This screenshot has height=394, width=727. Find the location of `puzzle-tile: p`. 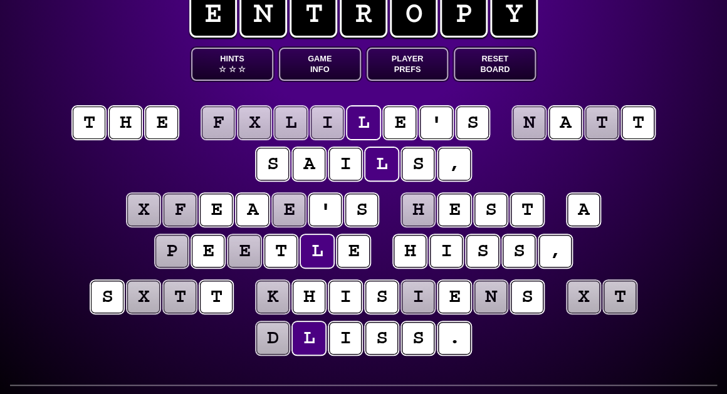

puzzle-tile: p is located at coordinates (172, 251).